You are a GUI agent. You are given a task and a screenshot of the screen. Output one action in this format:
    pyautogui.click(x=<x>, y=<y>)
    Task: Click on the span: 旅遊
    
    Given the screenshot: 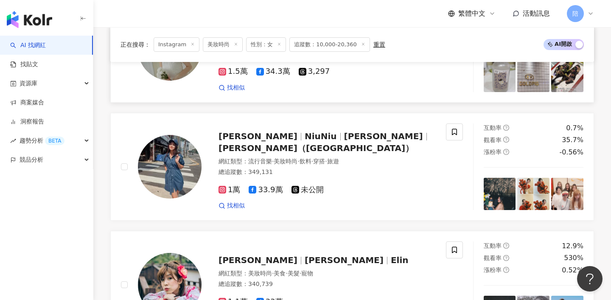 What is the action you would take?
    pyautogui.click(x=333, y=161)
    